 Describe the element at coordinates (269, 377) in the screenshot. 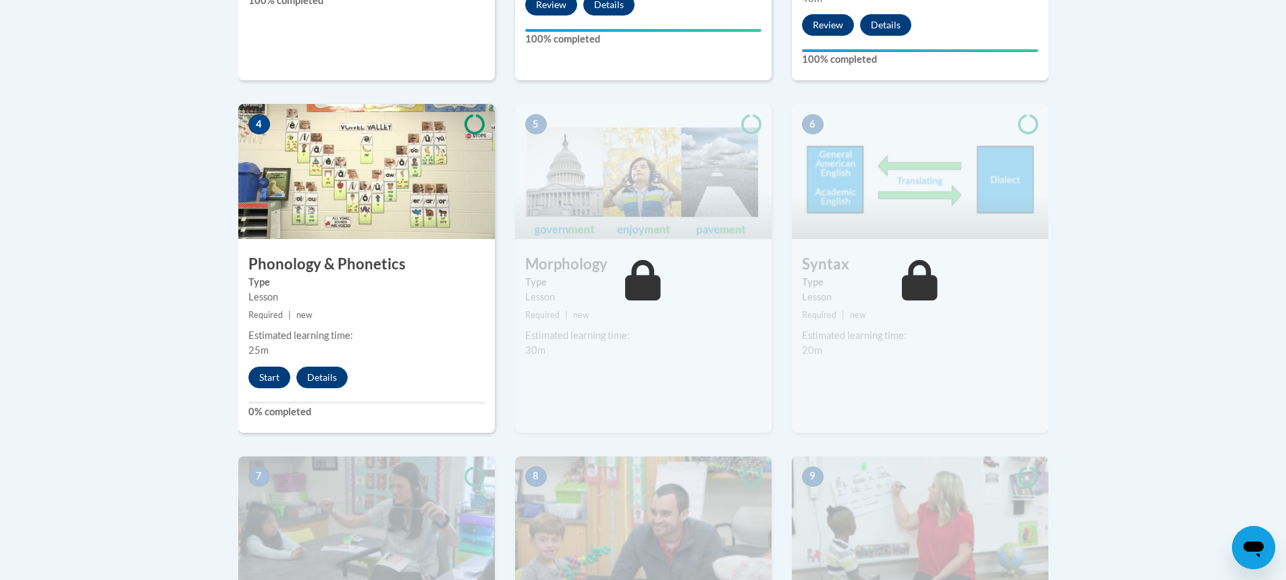

I see `button: Start` at that location.